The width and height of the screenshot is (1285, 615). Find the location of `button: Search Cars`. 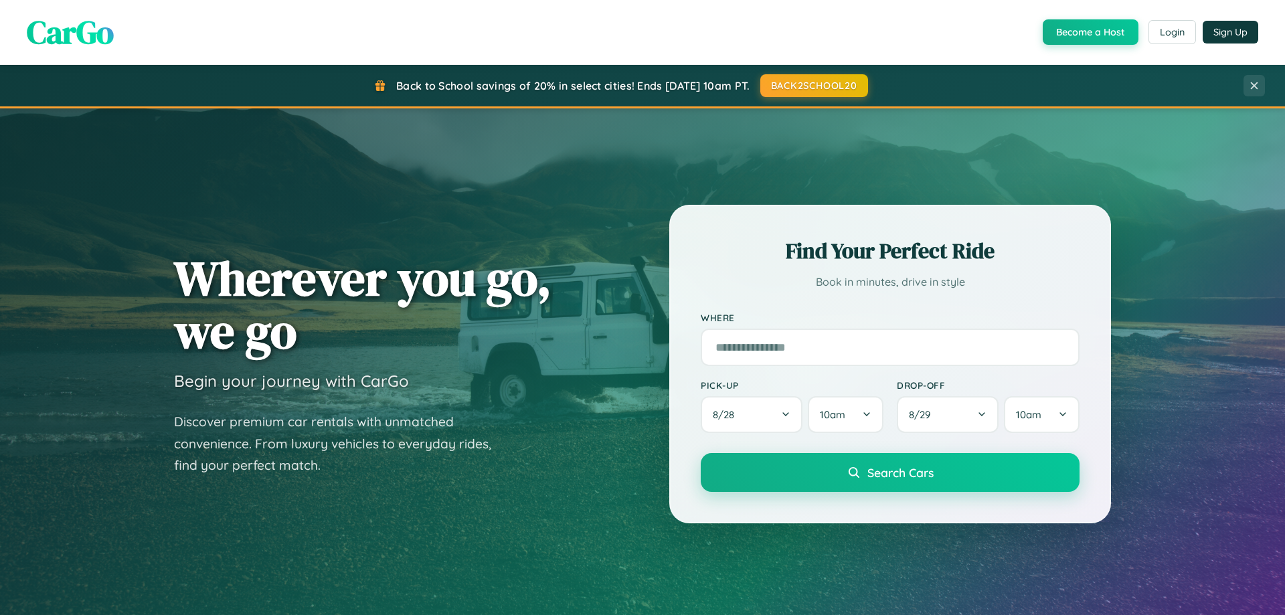

button: Search Cars is located at coordinates (890, 472).